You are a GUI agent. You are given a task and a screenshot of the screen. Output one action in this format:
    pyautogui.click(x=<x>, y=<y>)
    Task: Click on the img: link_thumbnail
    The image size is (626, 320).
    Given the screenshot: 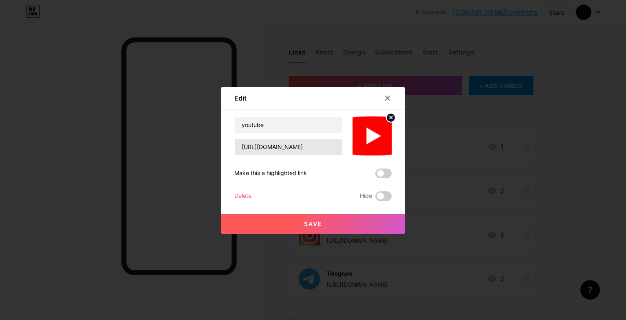 What is the action you would take?
    pyautogui.click(x=372, y=136)
    